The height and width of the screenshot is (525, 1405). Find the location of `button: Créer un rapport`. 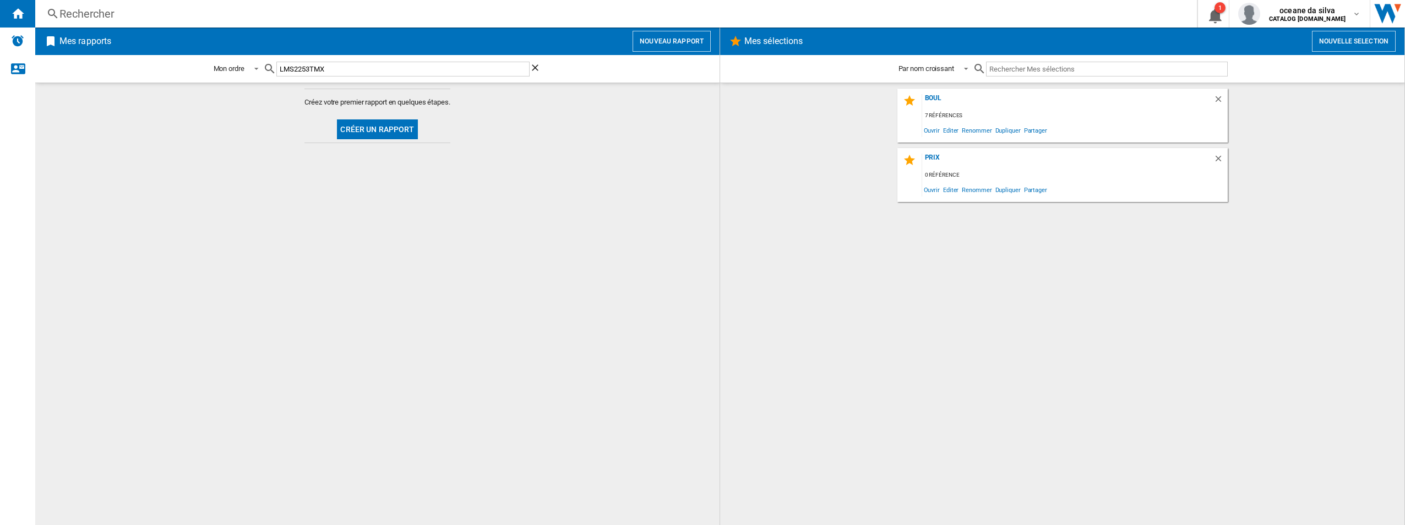

button: Créer un rapport is located at coordinates (377, 129).